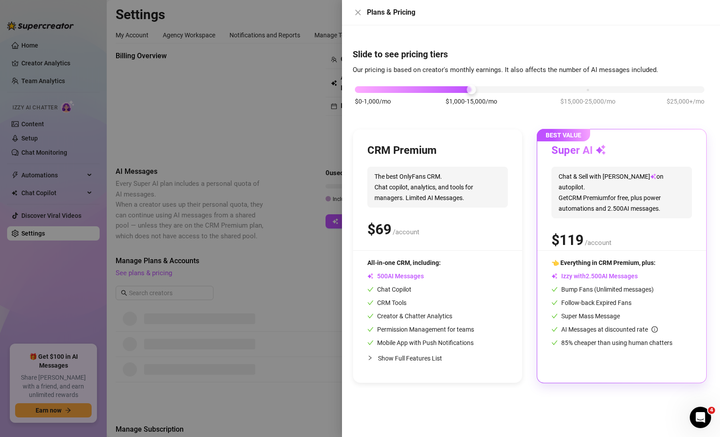  Describe the element at coordinates (420, 343) in the screenshot. I see `span: Mobile App with Push Notifications` at that location.